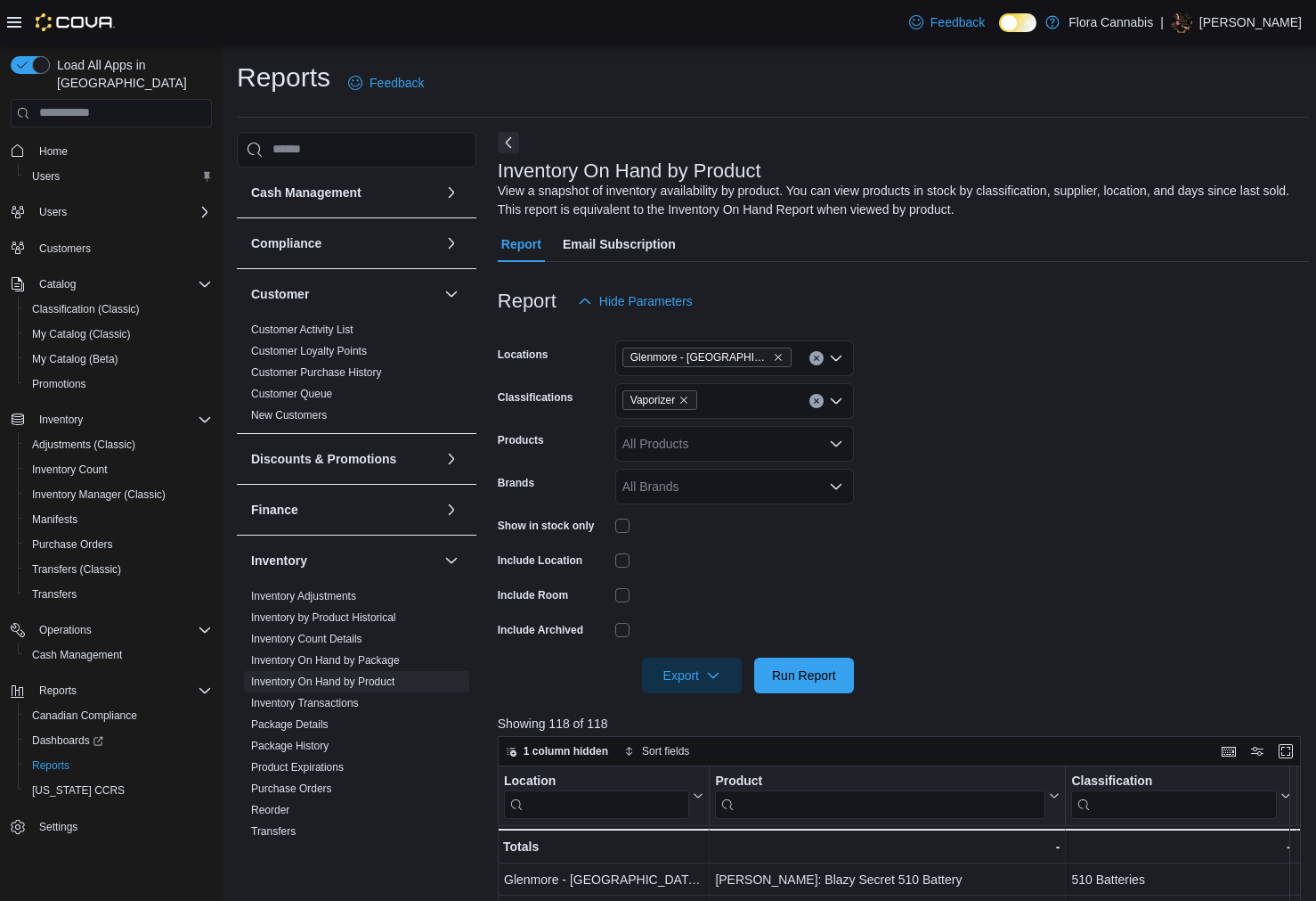  What do you see at coordinates (112, 284) in the screenshot?
I see `button: Catalog` at bounding box center [112, 284].